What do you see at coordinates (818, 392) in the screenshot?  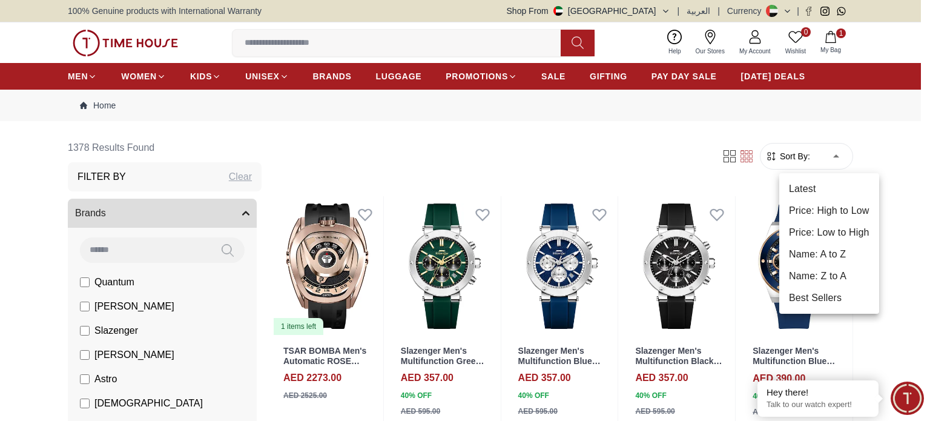 I see `div: Hey there!` at bounding box center [818, 392].